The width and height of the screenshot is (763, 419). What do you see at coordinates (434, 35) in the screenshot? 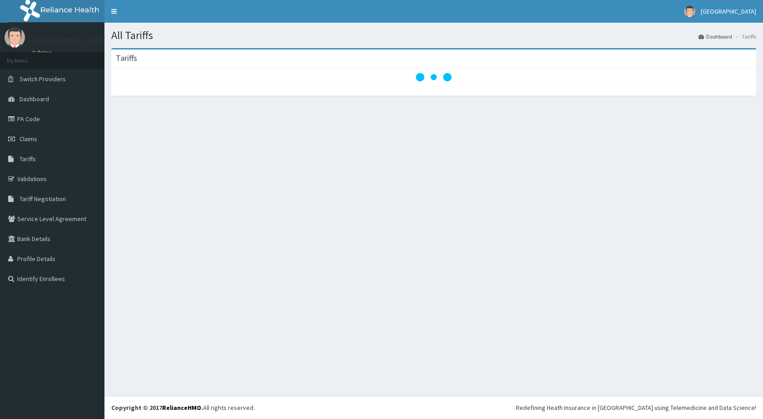
I see `h1: All Tariffs` at bounding box center [434, 35].